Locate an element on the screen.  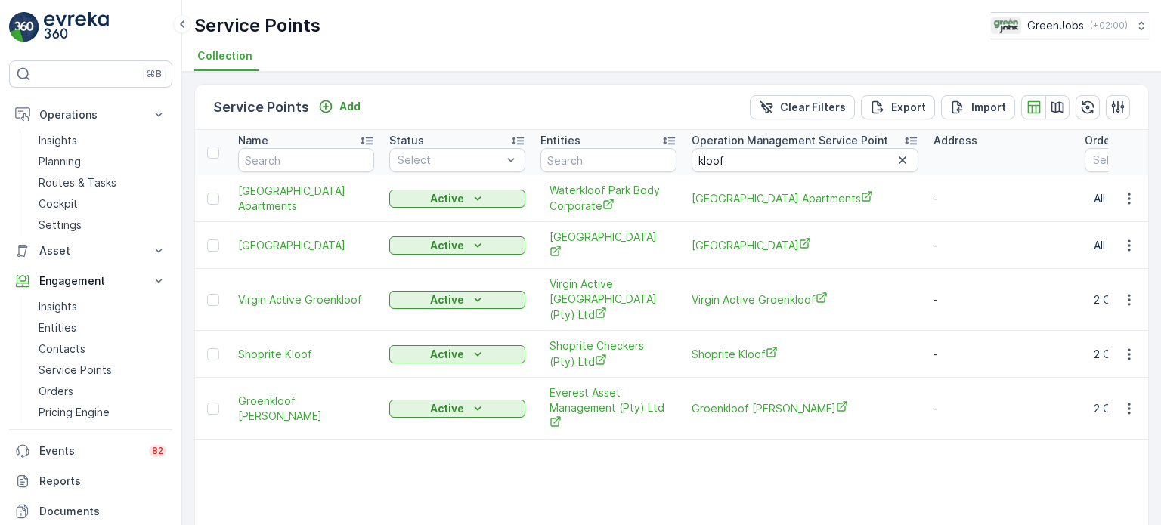
button: Engagement is located at coordinates (91, 281).